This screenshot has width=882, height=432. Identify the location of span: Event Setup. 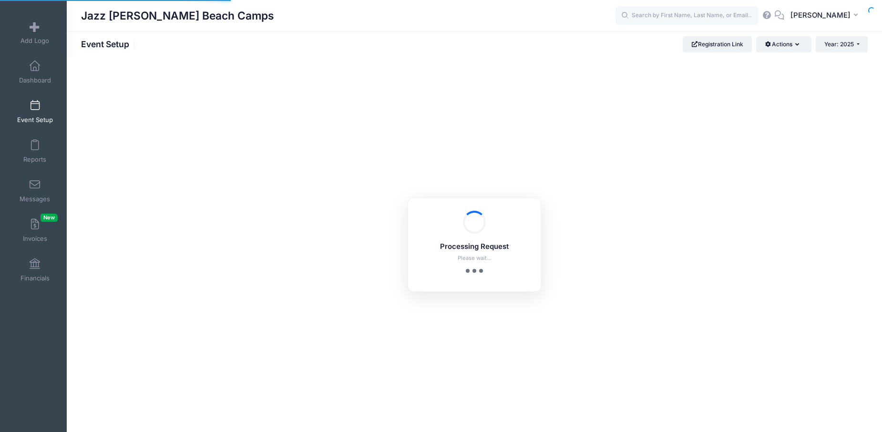
(35, 120).